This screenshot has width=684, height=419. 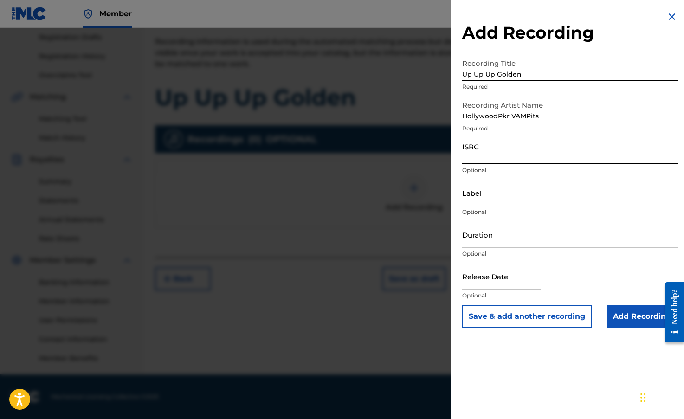 I want to click on div: Chat Widget, so click(x=661, y=397).